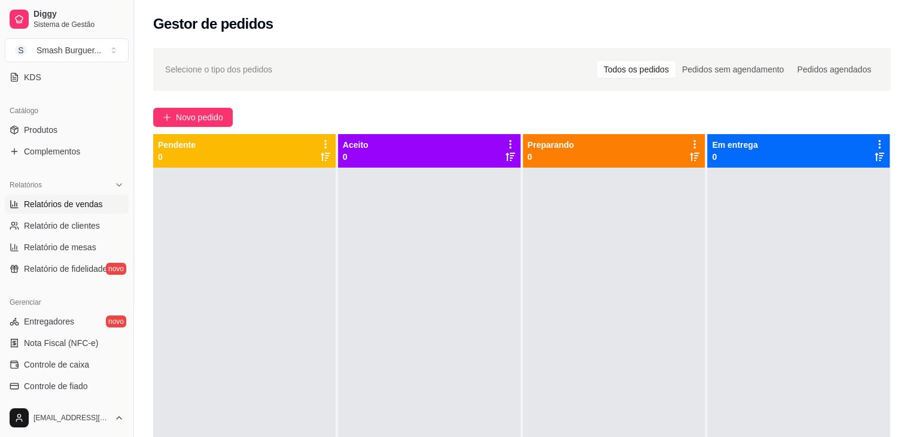  Describe the element at coordinates (61, 343) in the screenshot. I see `span: Nota Fiscal (NFC-e)` at that location.